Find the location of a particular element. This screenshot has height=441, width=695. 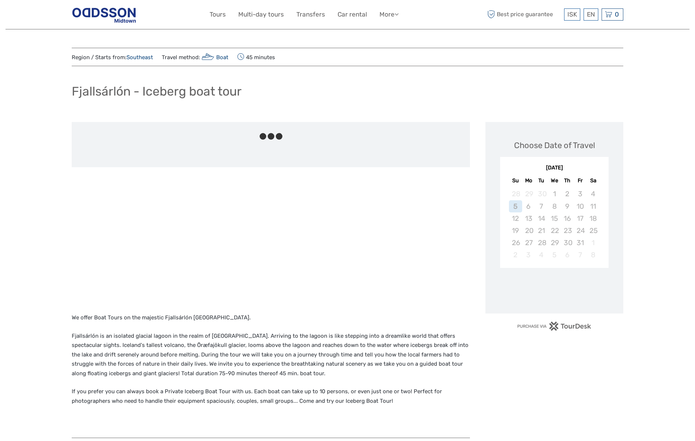

div: Not available Thursday, October 16th, 2025 is located at coordinates (567, 218).